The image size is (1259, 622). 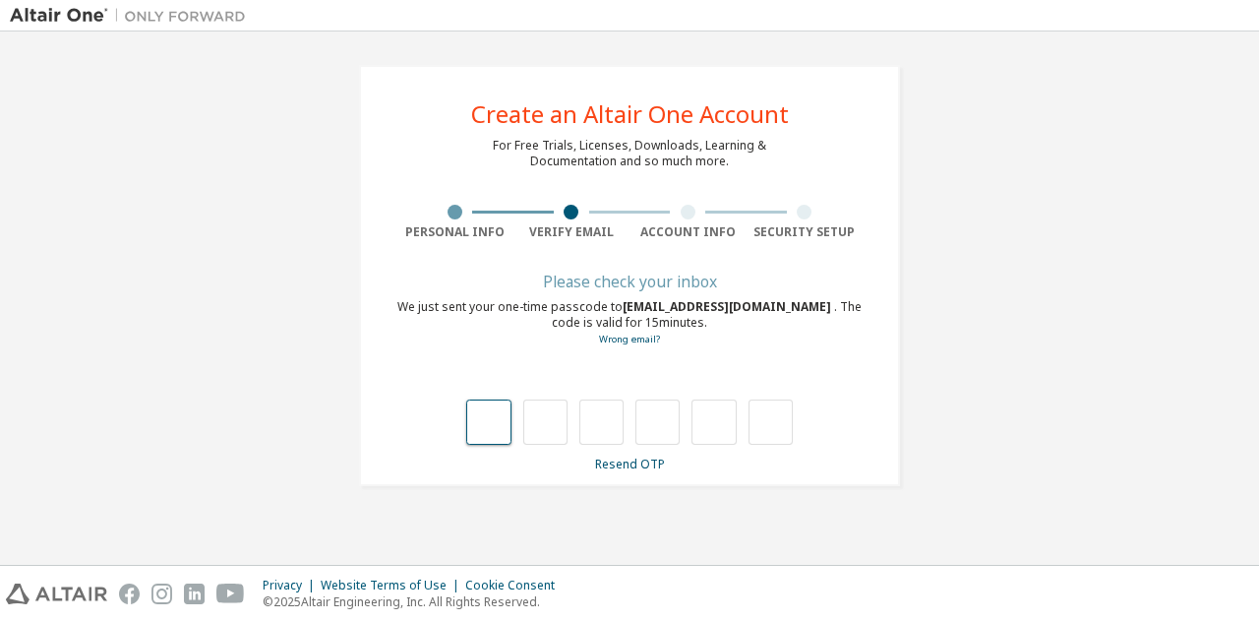 What do you see at coordinates (230, 593) in the screenshot?
I see `img: youtube.svg` at bounding box center [230, 593].